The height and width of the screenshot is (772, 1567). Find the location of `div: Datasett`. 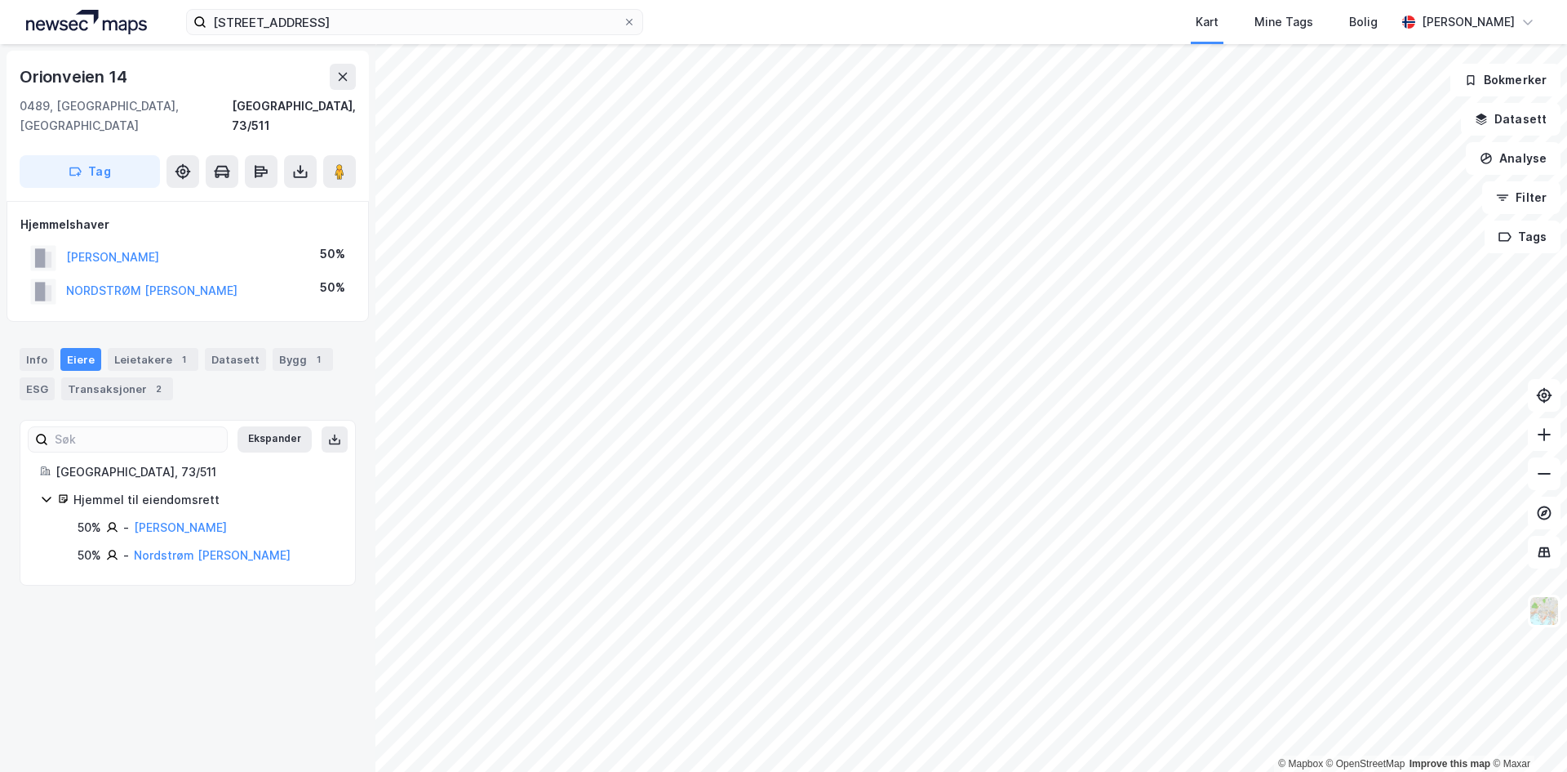

div: Datasett is located at coordinates (235, 359).